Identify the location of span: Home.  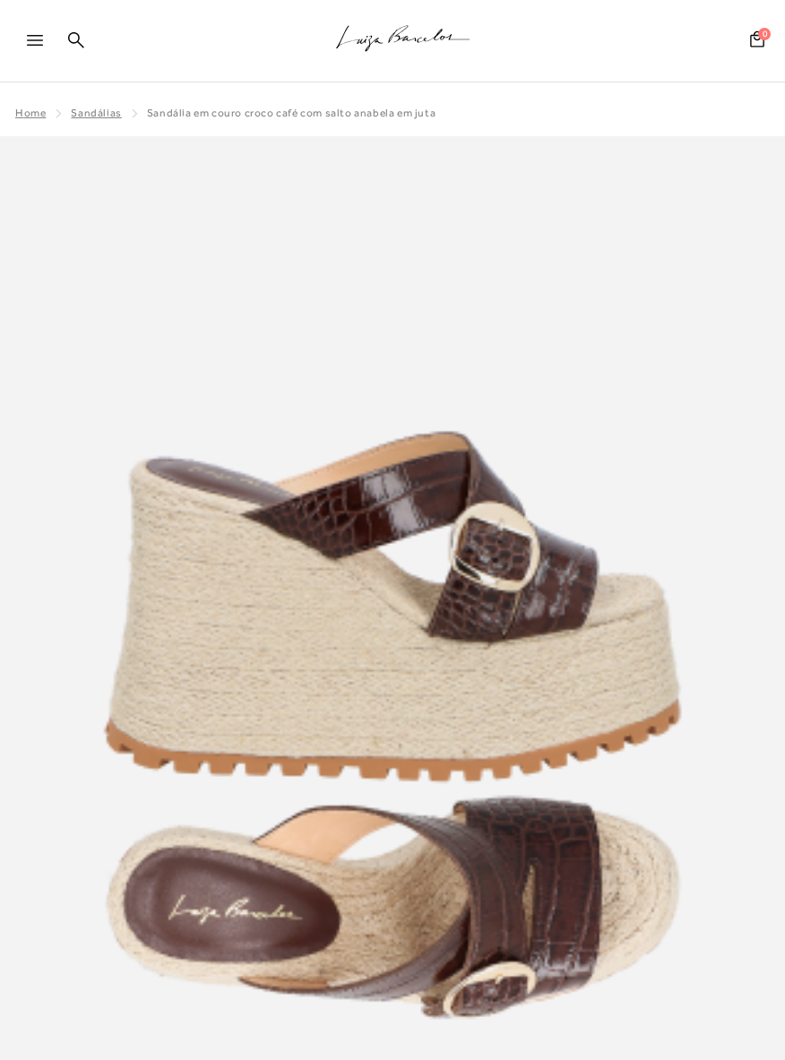
(30, 113).